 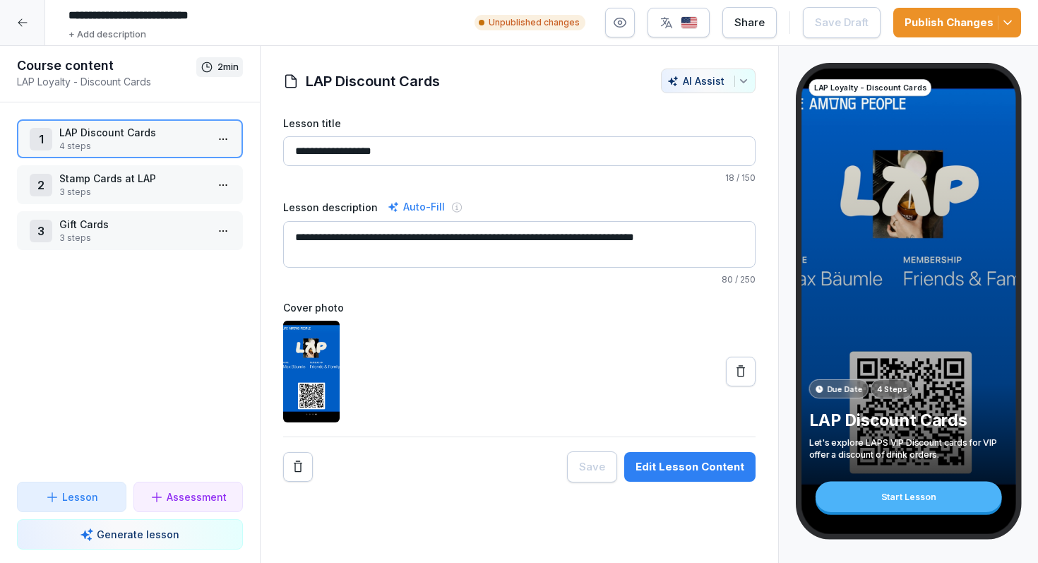 What do you see at coordinates (749, 23) in the screenshot?
I see `div: Share` at bounding box center [749, 23].